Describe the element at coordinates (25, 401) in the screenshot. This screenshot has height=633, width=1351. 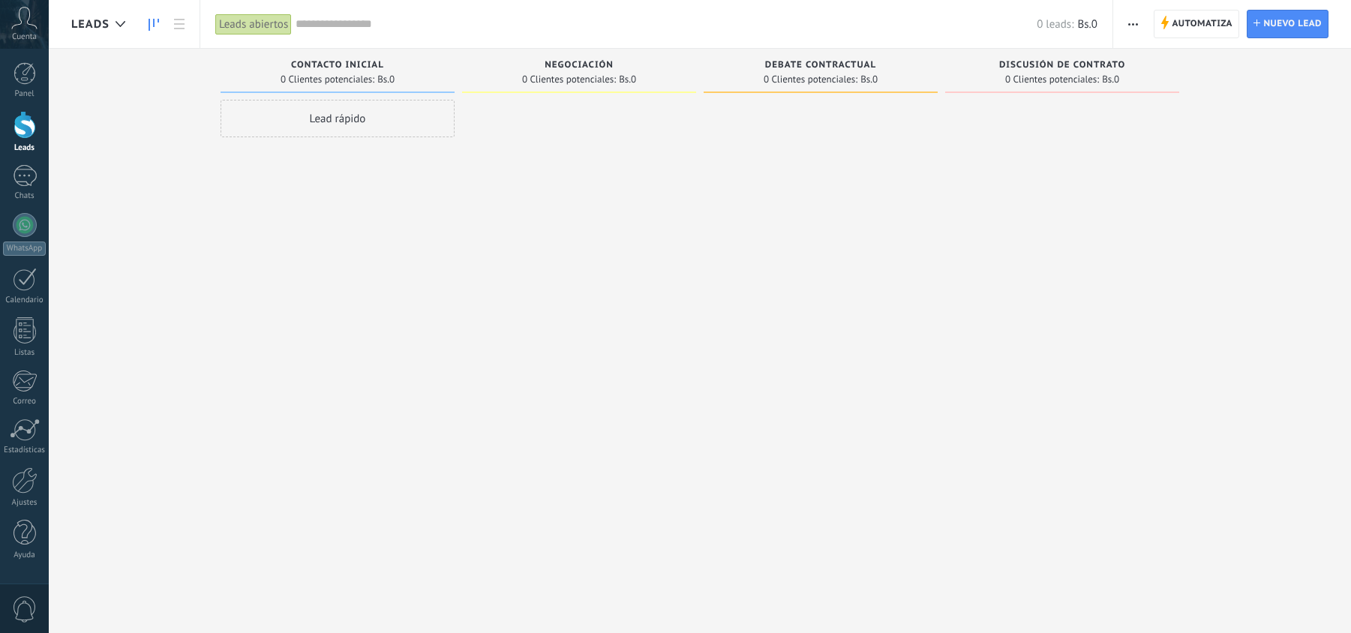
I see `div: Correo` at that location.